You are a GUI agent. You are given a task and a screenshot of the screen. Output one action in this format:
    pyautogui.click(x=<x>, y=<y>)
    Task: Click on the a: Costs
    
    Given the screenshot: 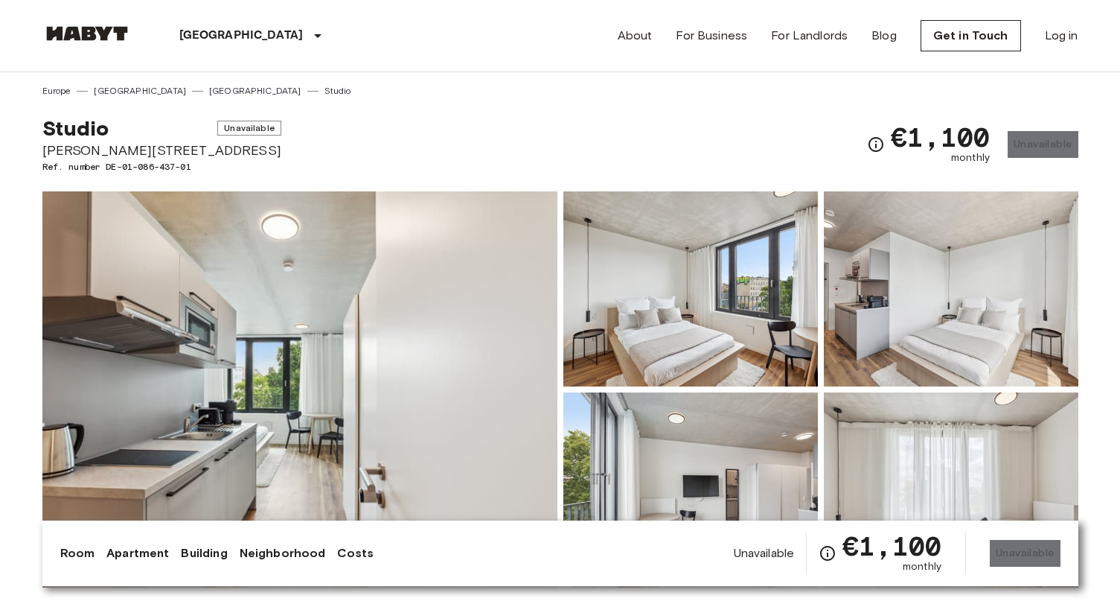 What is the action you would take?
    pyautogui.click(x=355, y=553)
    